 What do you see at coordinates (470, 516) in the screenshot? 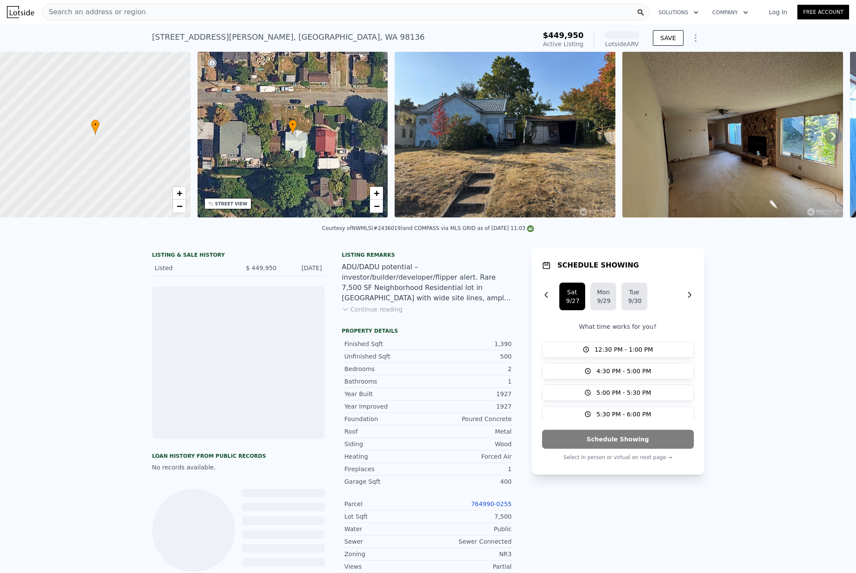
I see `div: 7,500` at bounding box center [470, 516].